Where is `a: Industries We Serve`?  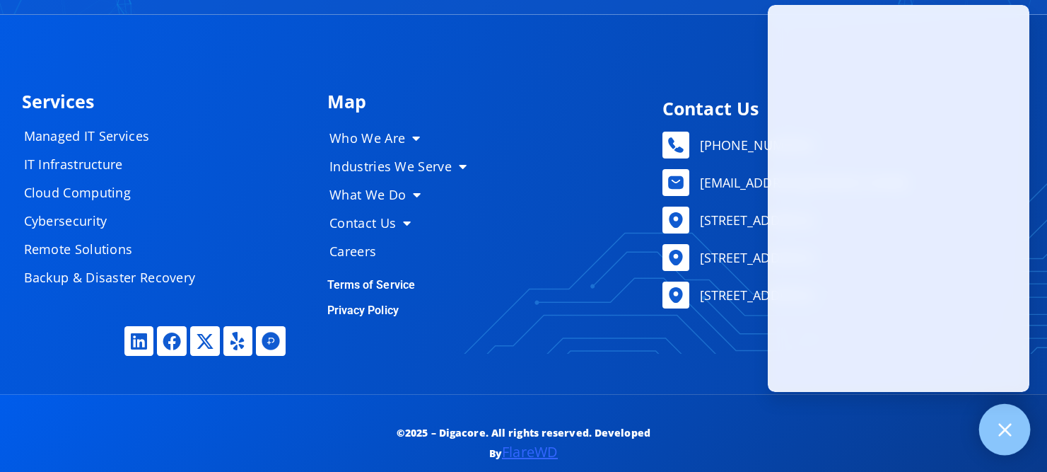
a: Industries We Serve is located at coordinates (404, 166).